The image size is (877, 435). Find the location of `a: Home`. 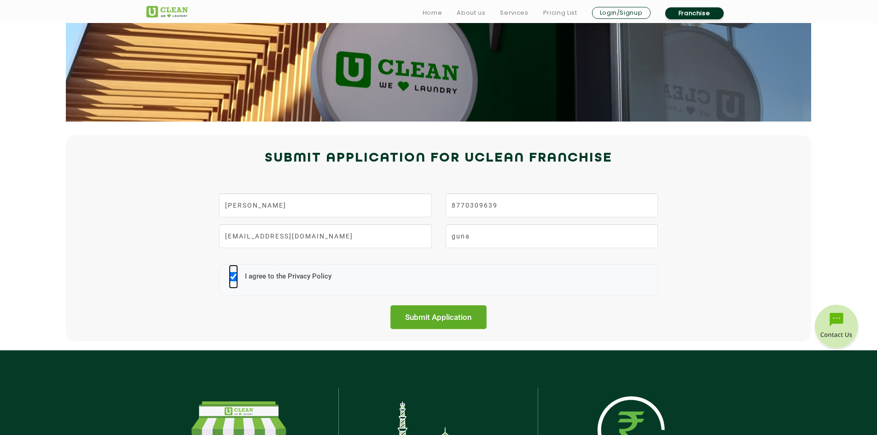

a: Home is located at coordinates (432, 13).